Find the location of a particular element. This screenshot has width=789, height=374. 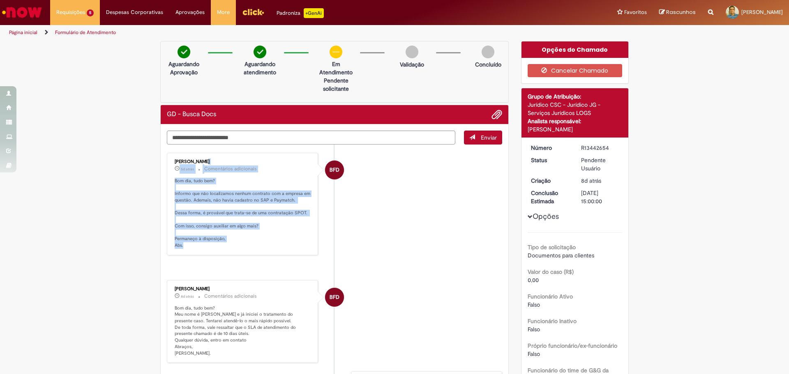

time: 25/08/2025 07:38:37 is located at coordinates (187, 297).